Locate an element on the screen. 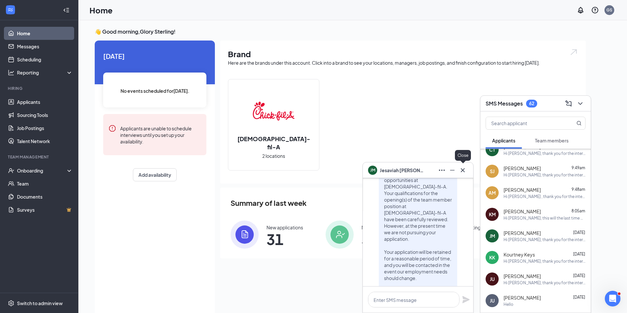  svg: WorkstreamLogo is located at coordinates (10, 10).